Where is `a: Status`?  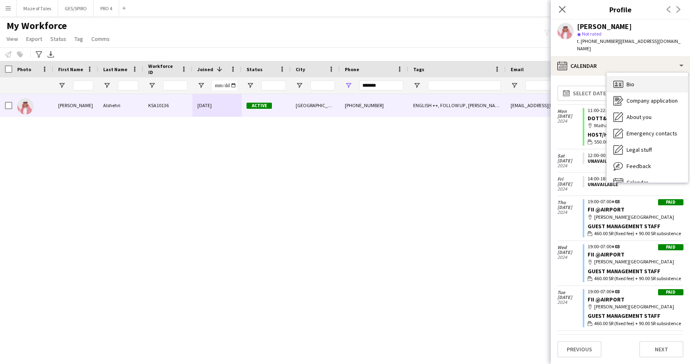
a: Status is located at coordinates (58, 39).